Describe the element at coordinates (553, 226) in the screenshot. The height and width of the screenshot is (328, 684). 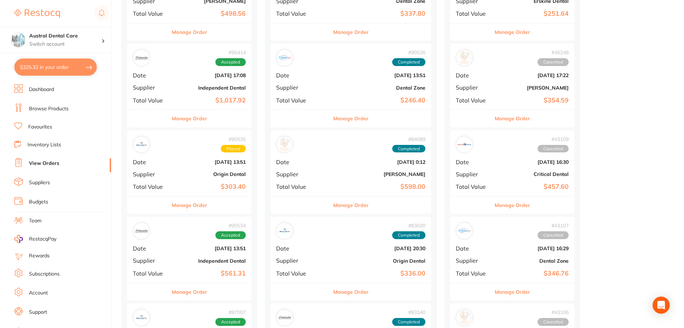
I see `span: # 43107` at that location.